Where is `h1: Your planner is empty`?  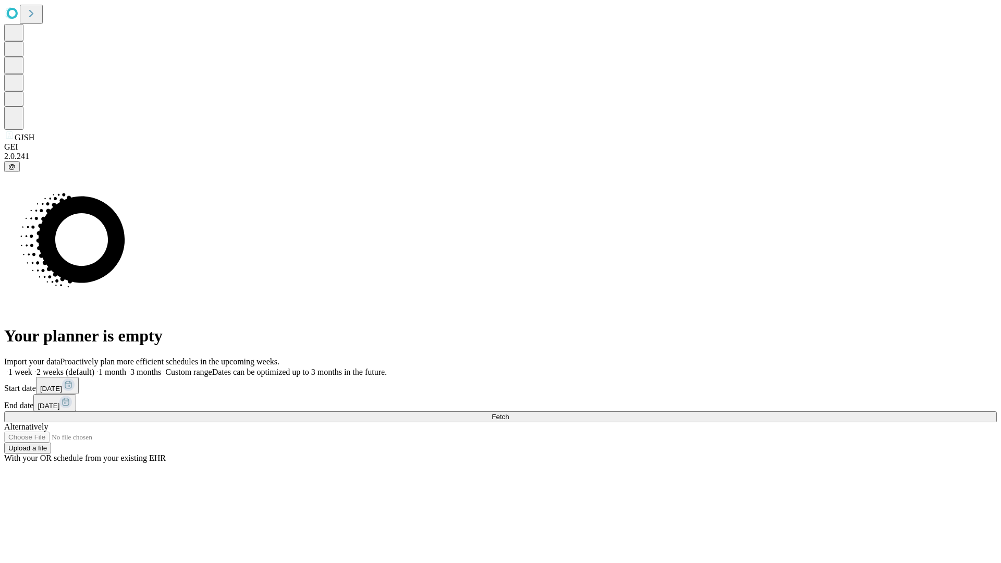 h1: Your planner is empty is located at coordinates (501, 336).